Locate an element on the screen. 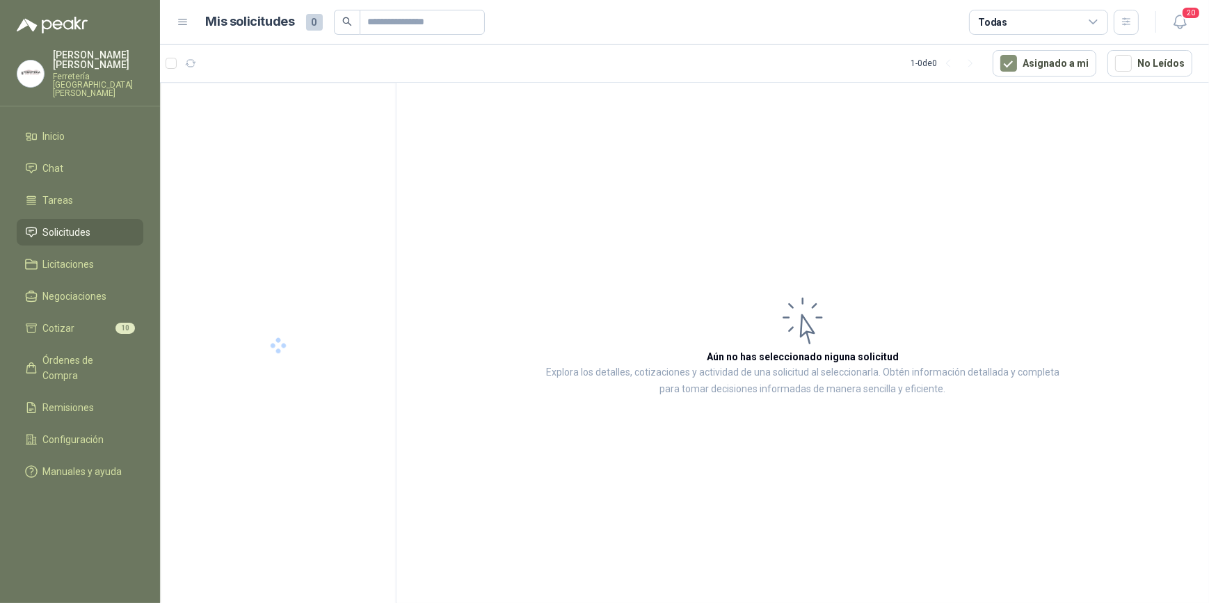 The image size is (1209, 603). span: Licitaciones is located at coordinates (69, 264).